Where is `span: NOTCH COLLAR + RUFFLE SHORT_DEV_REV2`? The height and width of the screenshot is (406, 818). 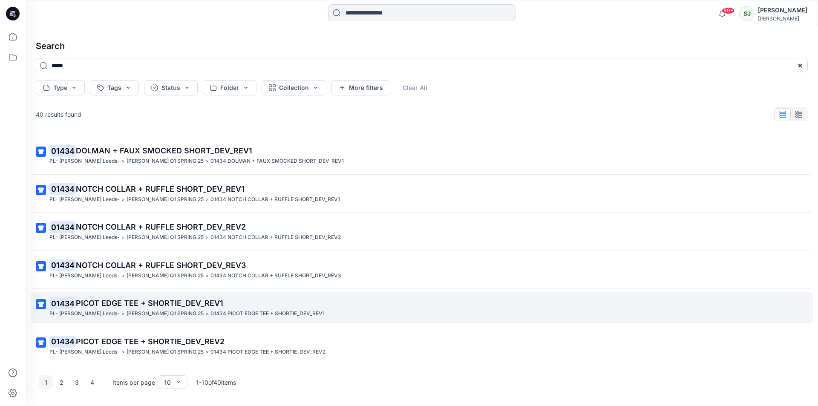 span: NOTCH COLLAR + RUFFLE SHORT_DEV_REV2 is located at coordinates (161, 227).